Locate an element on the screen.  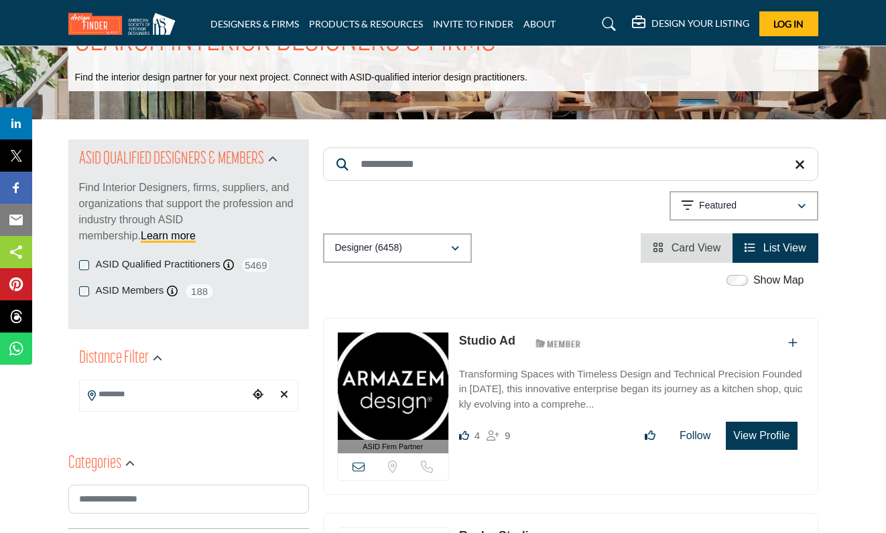
span: List View is located at coordinates (785, 247).